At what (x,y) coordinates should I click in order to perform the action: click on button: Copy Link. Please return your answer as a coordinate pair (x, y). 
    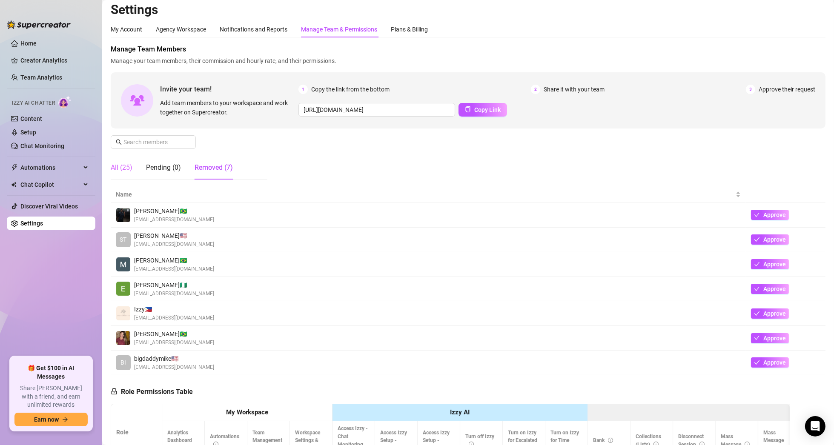
    Looking at the image, I should click on (483, 110).